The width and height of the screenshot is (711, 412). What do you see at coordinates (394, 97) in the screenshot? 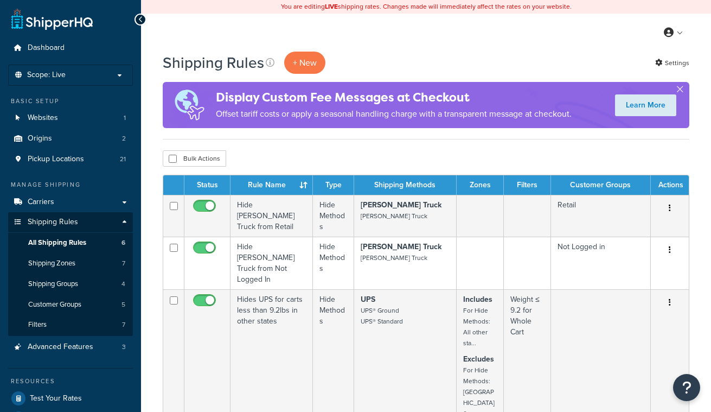
I see `h4: Display Custom Fee Messages at Checkout` at bounding box center [394, 97].